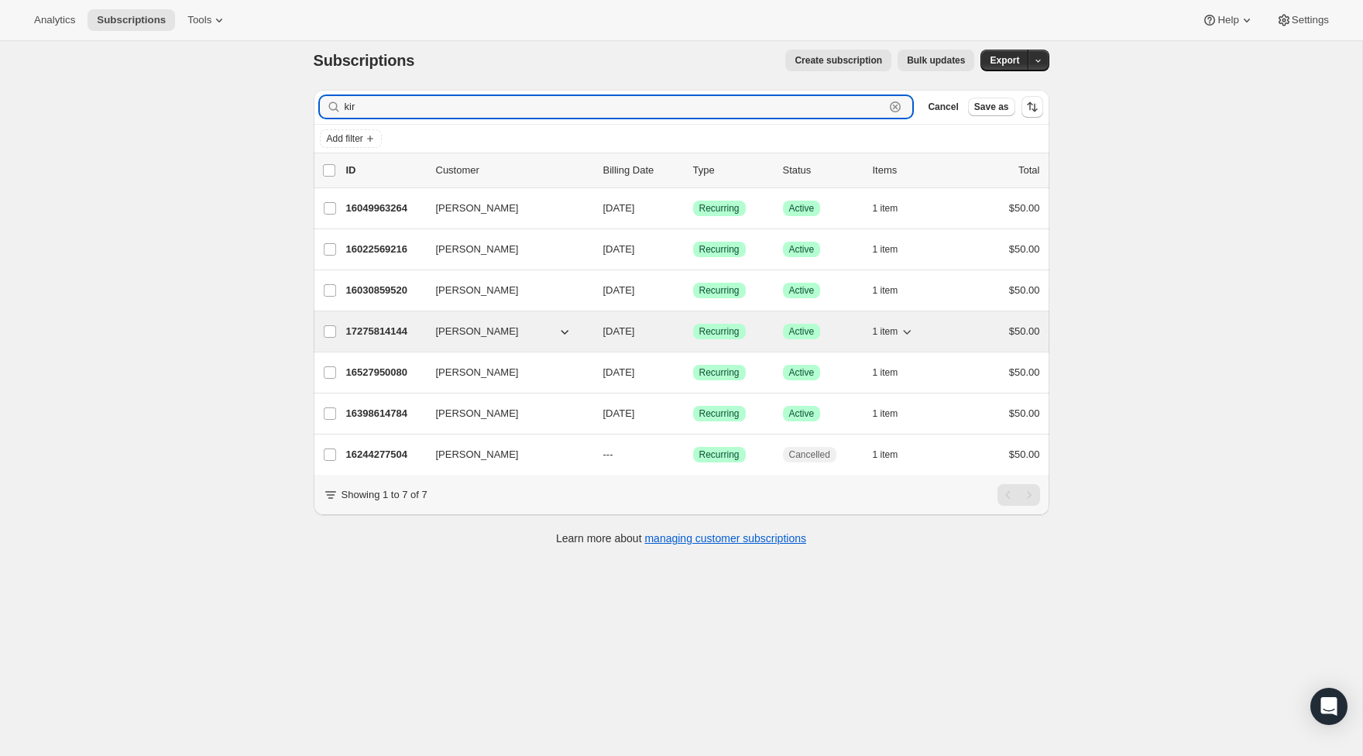  Describe the element at coordinates (207, 20) in the screenshot. I see `button: Tools` at that location.